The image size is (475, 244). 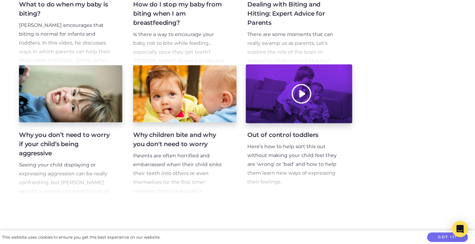 I want to click on div: Open Intercom Messenger, so click(x=460, y=229).